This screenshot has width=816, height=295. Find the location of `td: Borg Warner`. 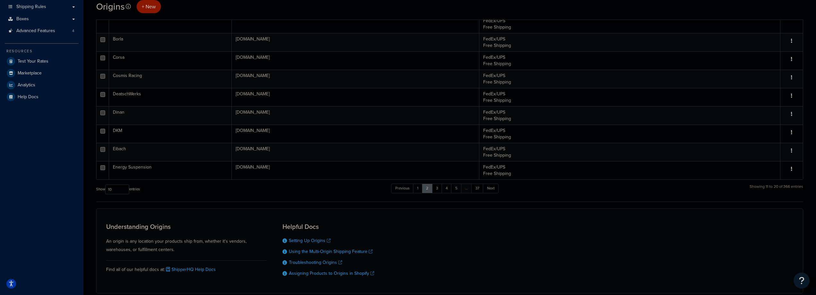

td: Borg Warner is located at coordinates (170, 21).